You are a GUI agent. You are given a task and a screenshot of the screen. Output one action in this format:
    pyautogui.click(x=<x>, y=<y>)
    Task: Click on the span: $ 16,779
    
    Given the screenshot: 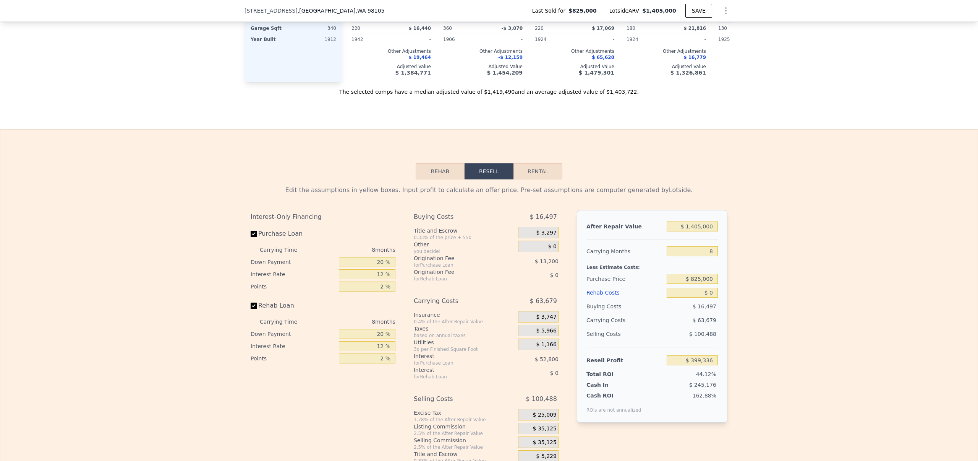 What is the action you would take?
    pyautogui.click(x=695, y=57)
    